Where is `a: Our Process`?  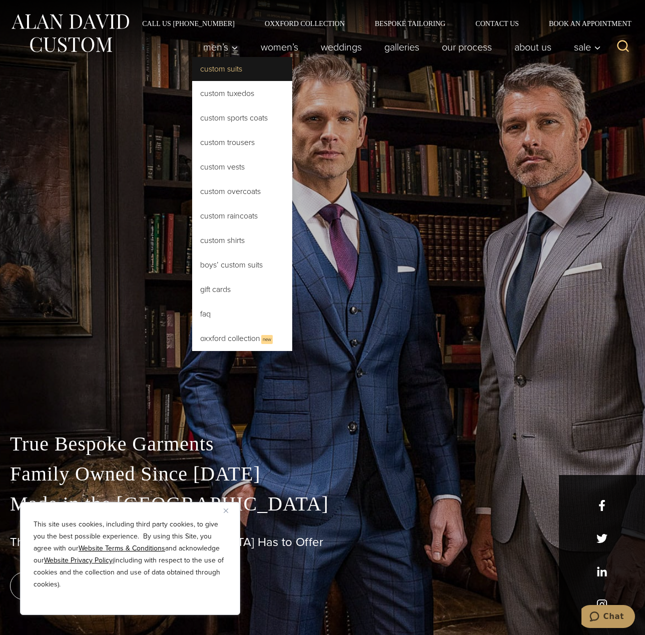 a: Our Process is located at coordinates (467, 47).